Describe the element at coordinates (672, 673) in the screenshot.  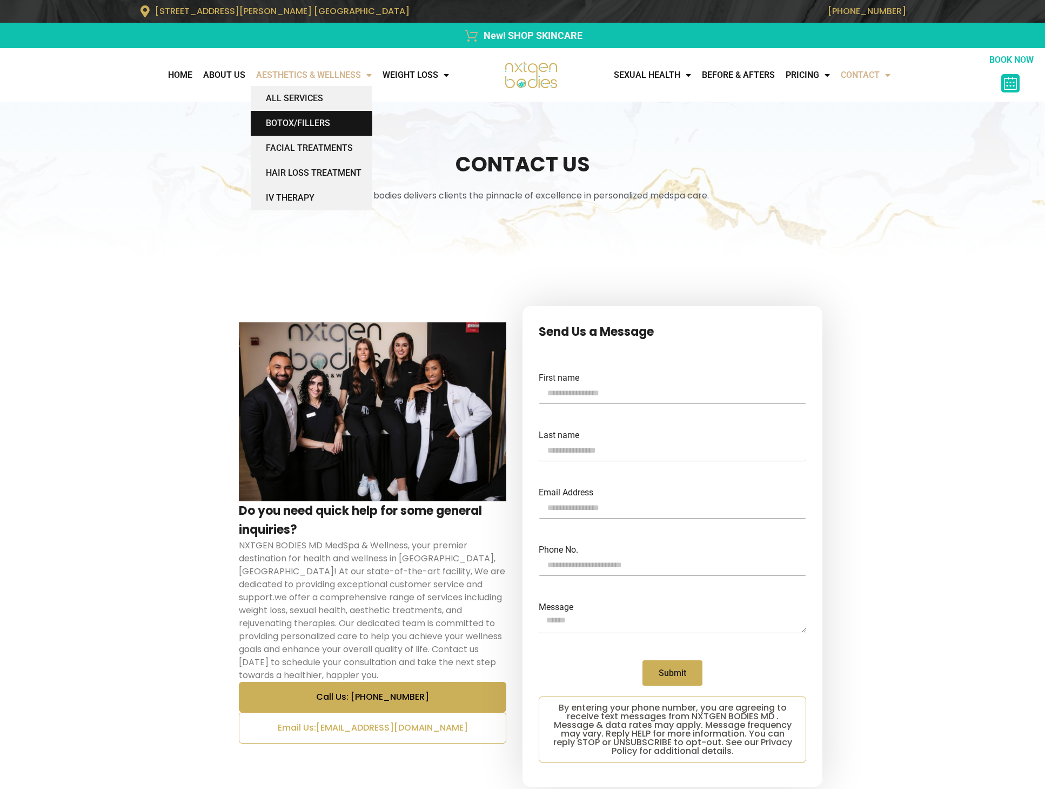
I see `span: Submit` at that location.